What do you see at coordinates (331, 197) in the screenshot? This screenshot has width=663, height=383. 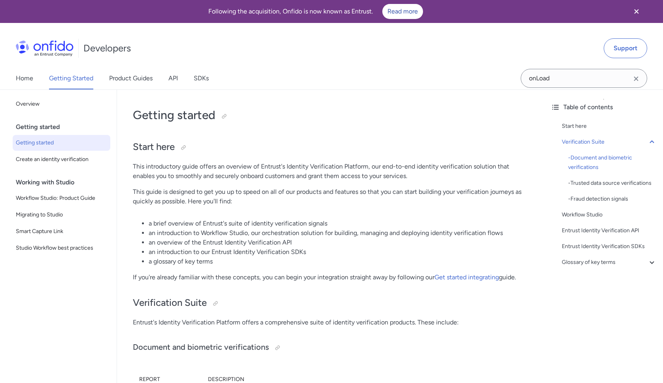 I see `p: This guide is designed to get you up to speed on all of our products and features so that you can...` at bounding box center [331, 197].